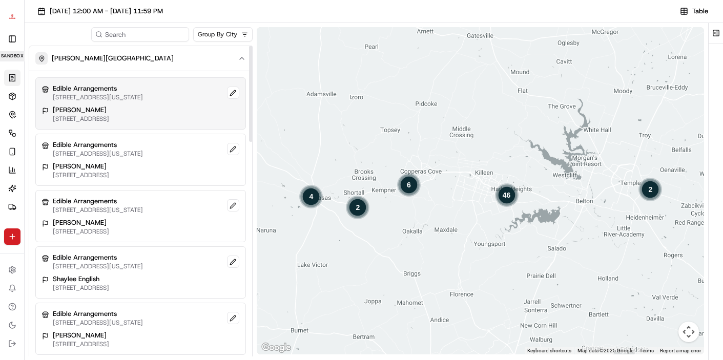 The width and height of the screenshot is (723, 360). What do you see at coordinates (101, 103) in the screenshot?
I see `div: Start new chat` at bounding box center [101, 103].